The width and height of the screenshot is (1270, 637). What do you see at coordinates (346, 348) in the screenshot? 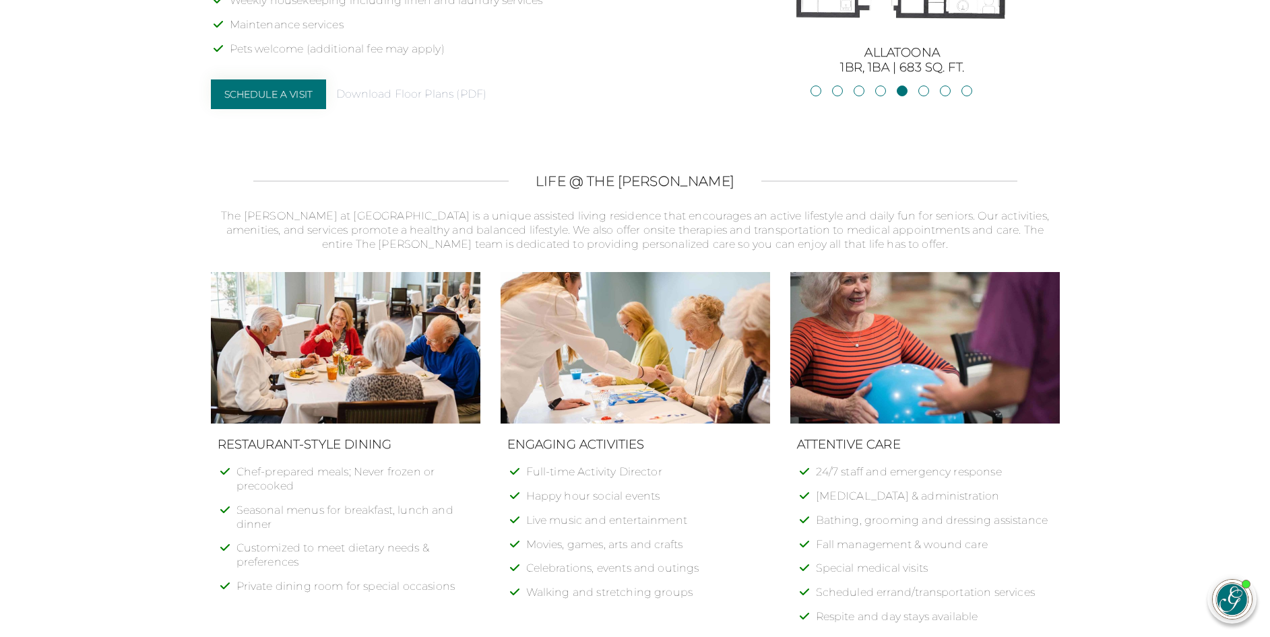
I see `img: Group of seniors seated at dining table` at bounding box center [346, 348].